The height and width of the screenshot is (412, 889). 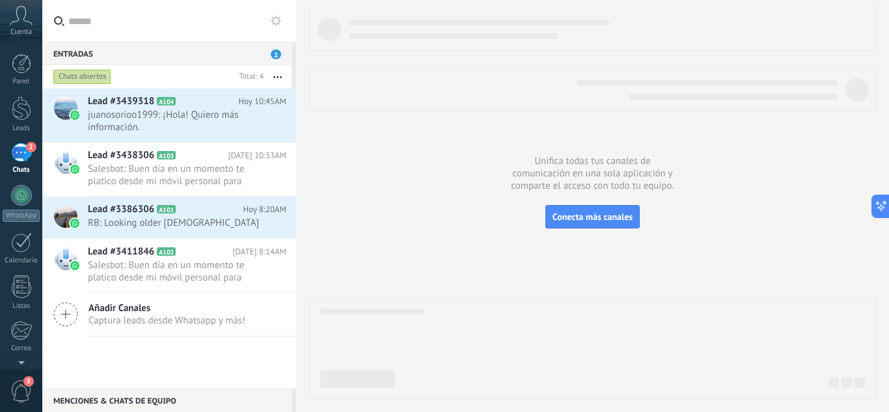 What do you see at coordinates (167, 53) in the screenshot?
I see `div: Entradas` at bounding box center [167, 53].